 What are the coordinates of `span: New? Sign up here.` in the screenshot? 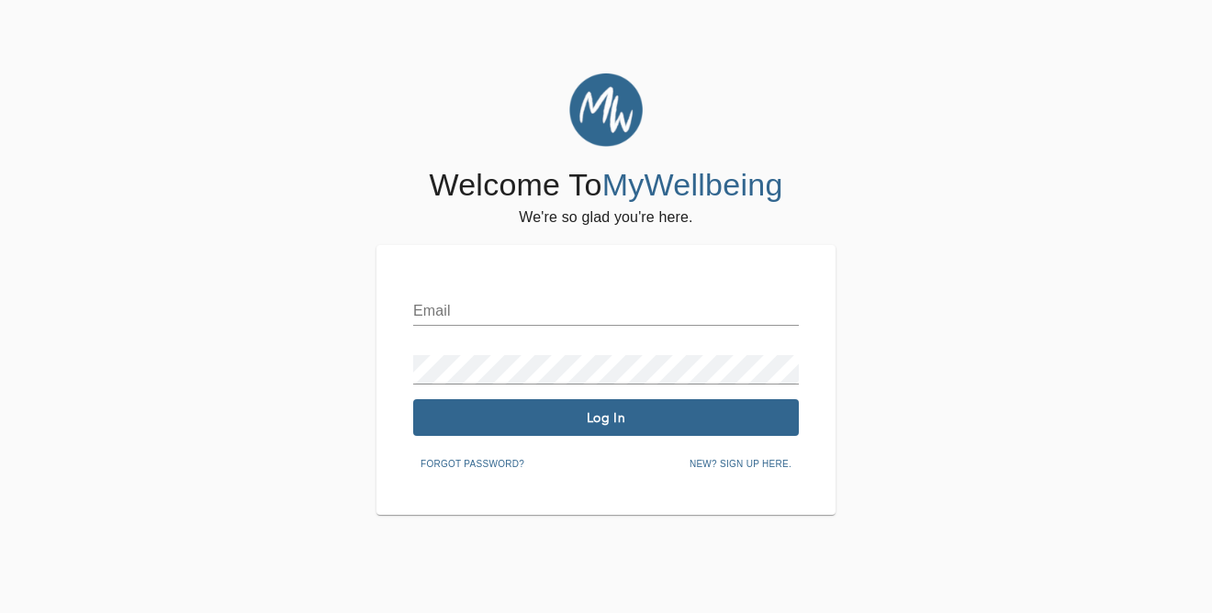 It's located at (740, 465).